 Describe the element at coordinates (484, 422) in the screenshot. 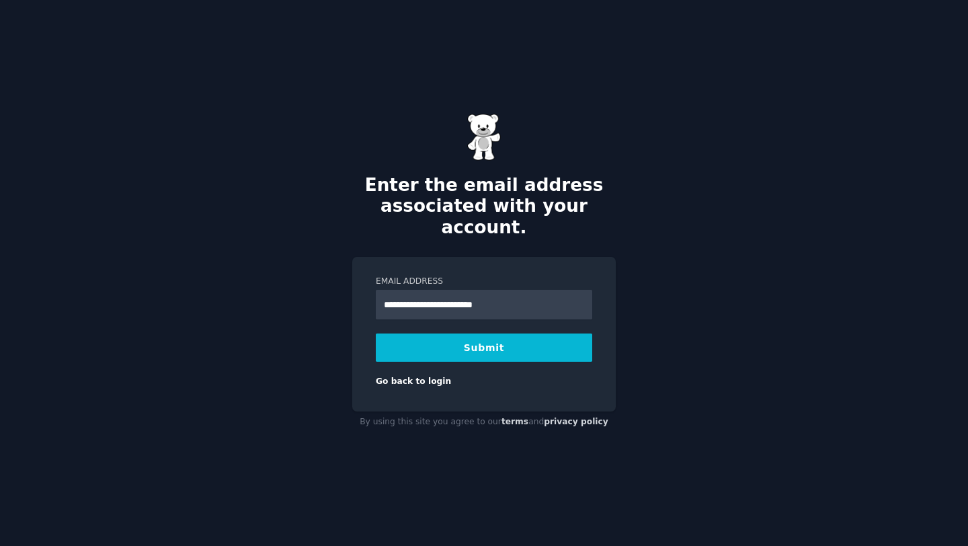

I see `div: By using this site you agree to our and` at that location.